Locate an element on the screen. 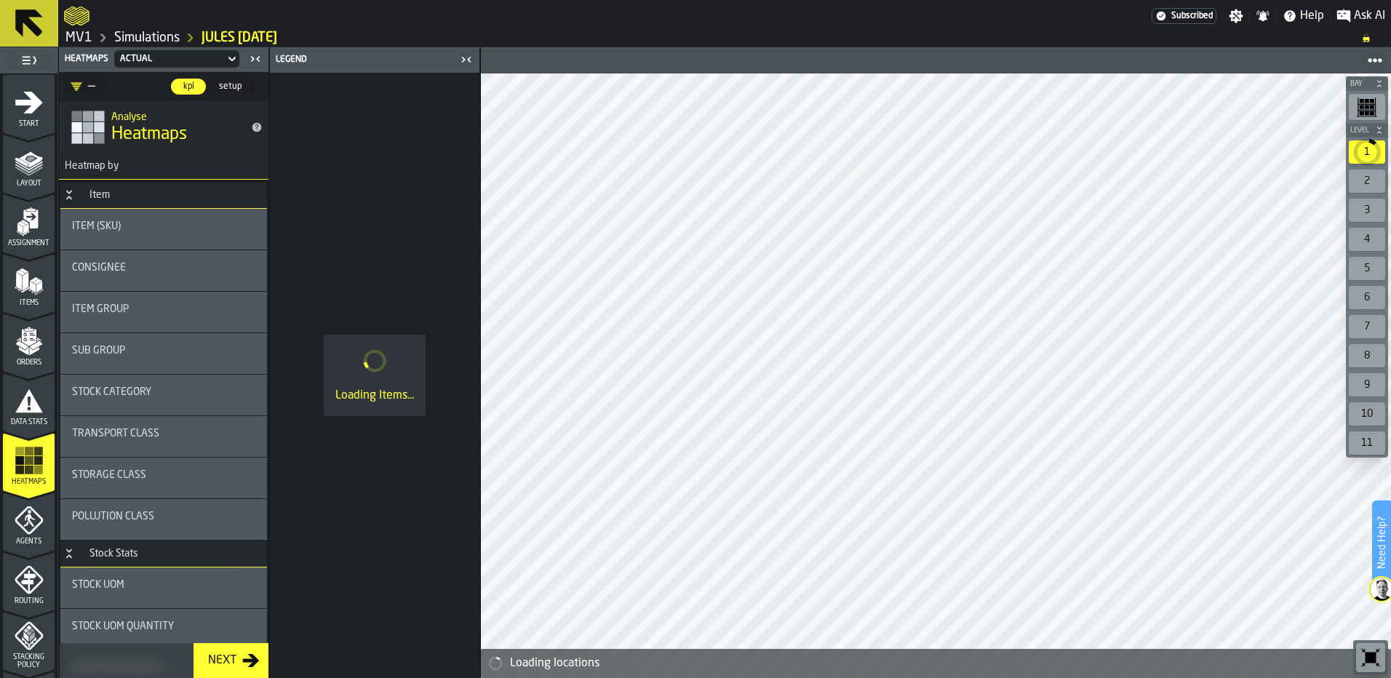 Image resolution: width=1391 pixels, height=678 pixels. span: Start is located at coordinates (28, 124).